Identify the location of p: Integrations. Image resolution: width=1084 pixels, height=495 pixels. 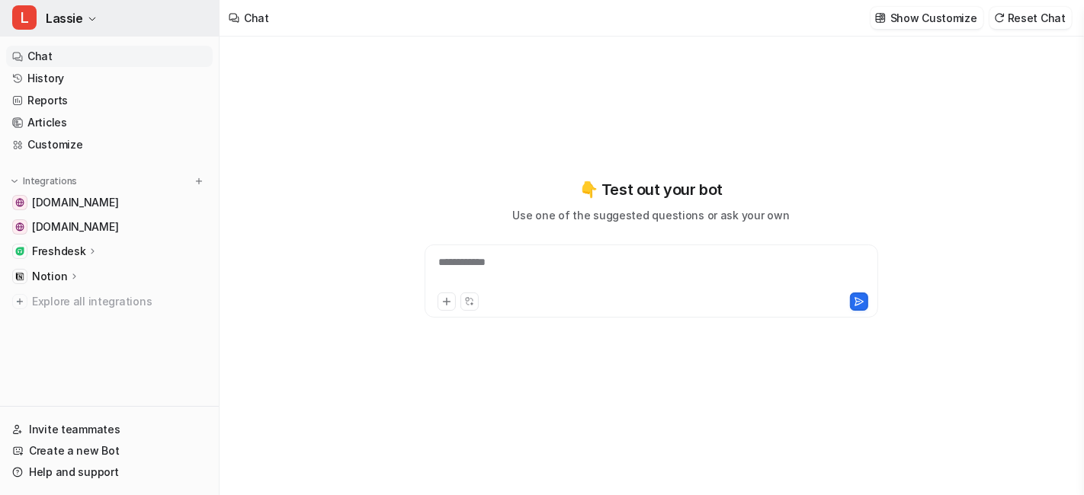
(50, 181).